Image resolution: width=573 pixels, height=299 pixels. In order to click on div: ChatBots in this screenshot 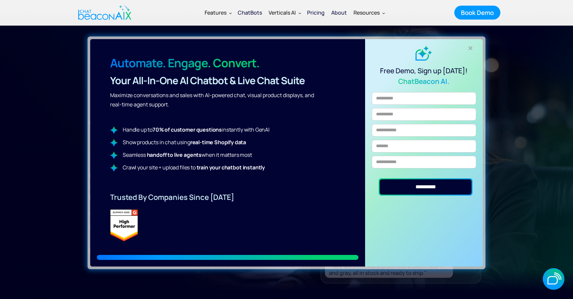, I will do `click(250, 13)`.